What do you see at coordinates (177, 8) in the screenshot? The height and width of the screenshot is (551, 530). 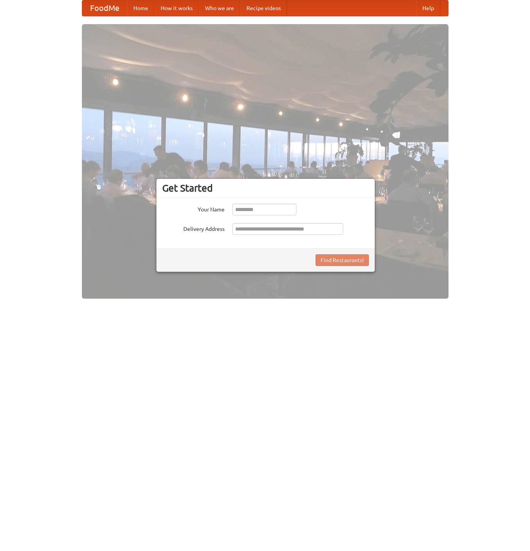 I see `a: How it works` at bounding box center [177, 8].